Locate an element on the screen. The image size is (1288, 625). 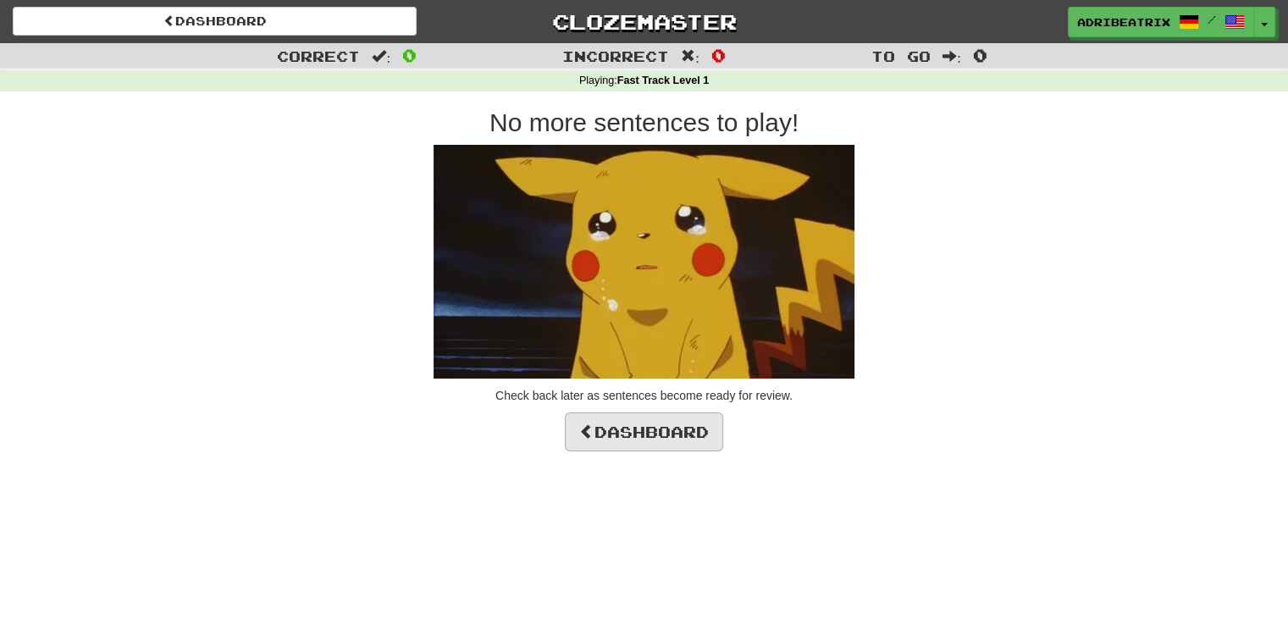
strong: Fast Track Level 1 is located at coordinates (663, 80).